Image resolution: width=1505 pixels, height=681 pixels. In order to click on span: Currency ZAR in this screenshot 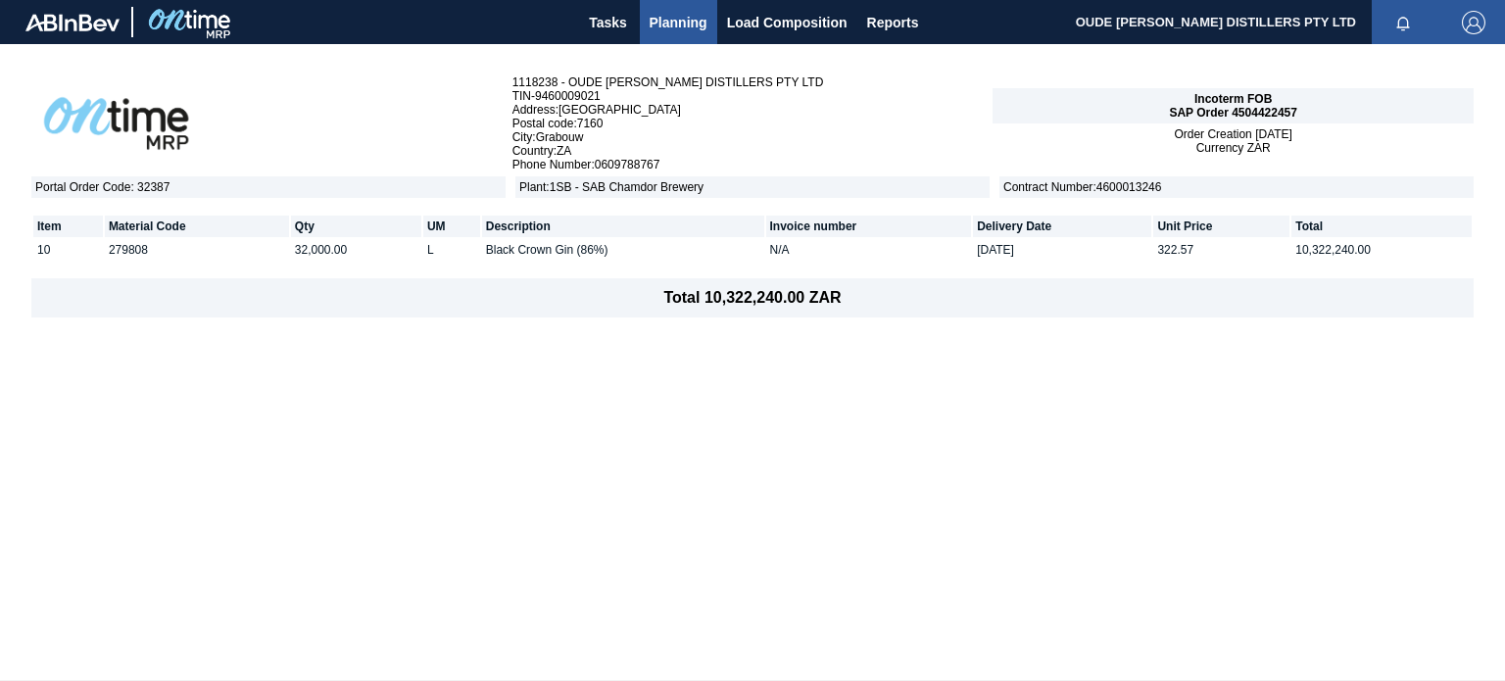, I will do `click(1234, 148)`.